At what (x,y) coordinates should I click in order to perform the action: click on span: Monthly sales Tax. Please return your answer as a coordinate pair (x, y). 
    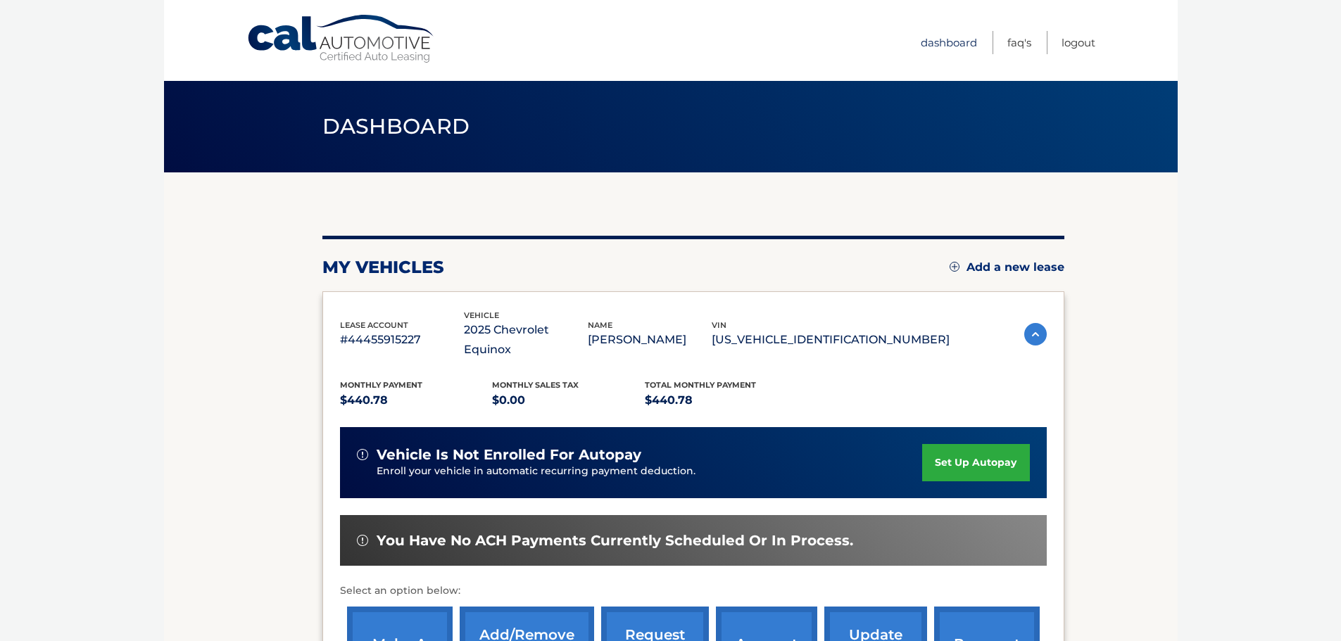
    Looking at the image, I should click on (535, 385).